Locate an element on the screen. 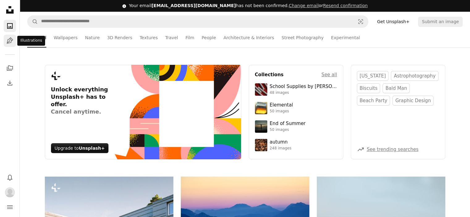 The width and height of the screenshot is (470, 217). img: premium_photo-1751985761161-8a269d884c29 is located at coordinates (261, 108).